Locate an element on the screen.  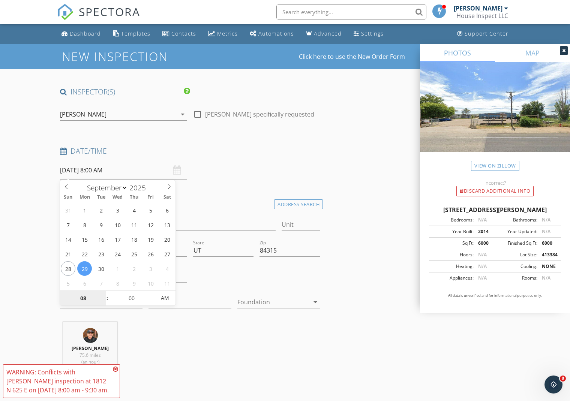
span: October 1, 2025 is located at coordinates (117, 269).